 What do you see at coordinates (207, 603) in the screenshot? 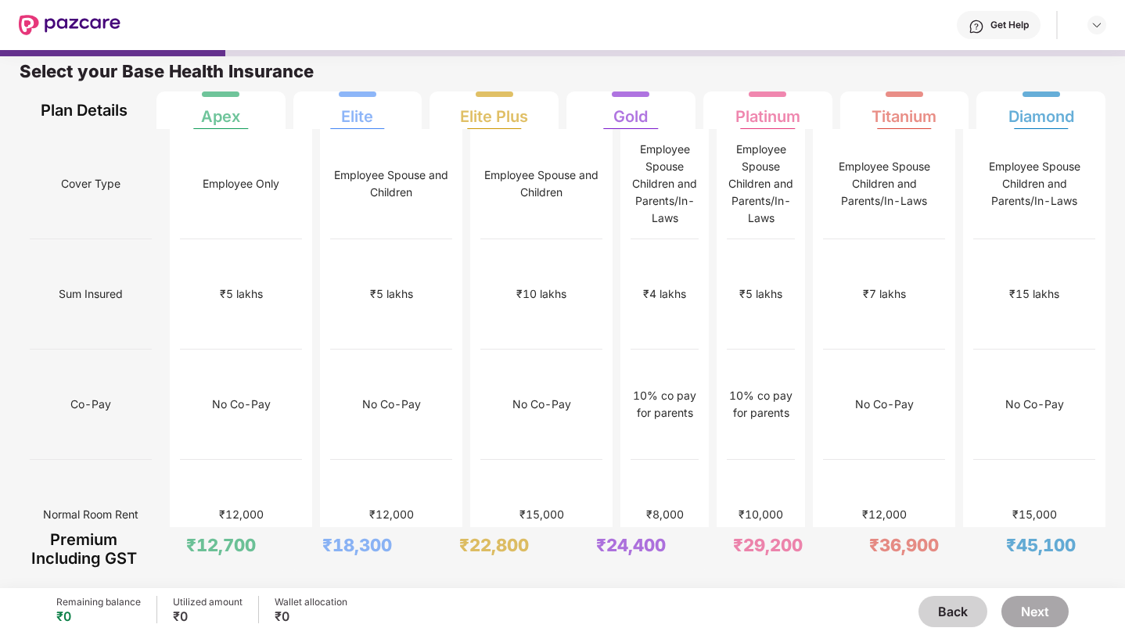
I see `div: Utilized amount` at bounding box center [207, 603].